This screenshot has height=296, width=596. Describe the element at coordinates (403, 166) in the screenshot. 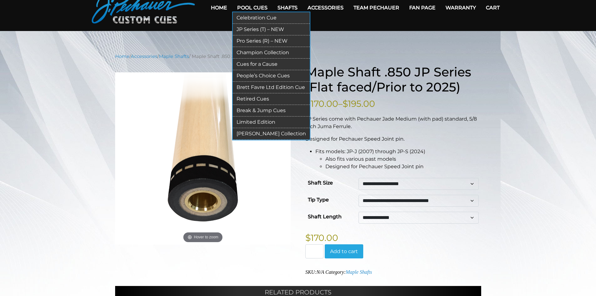

I see `li: Designed for Pechauer Speed Joint pin` at that location.